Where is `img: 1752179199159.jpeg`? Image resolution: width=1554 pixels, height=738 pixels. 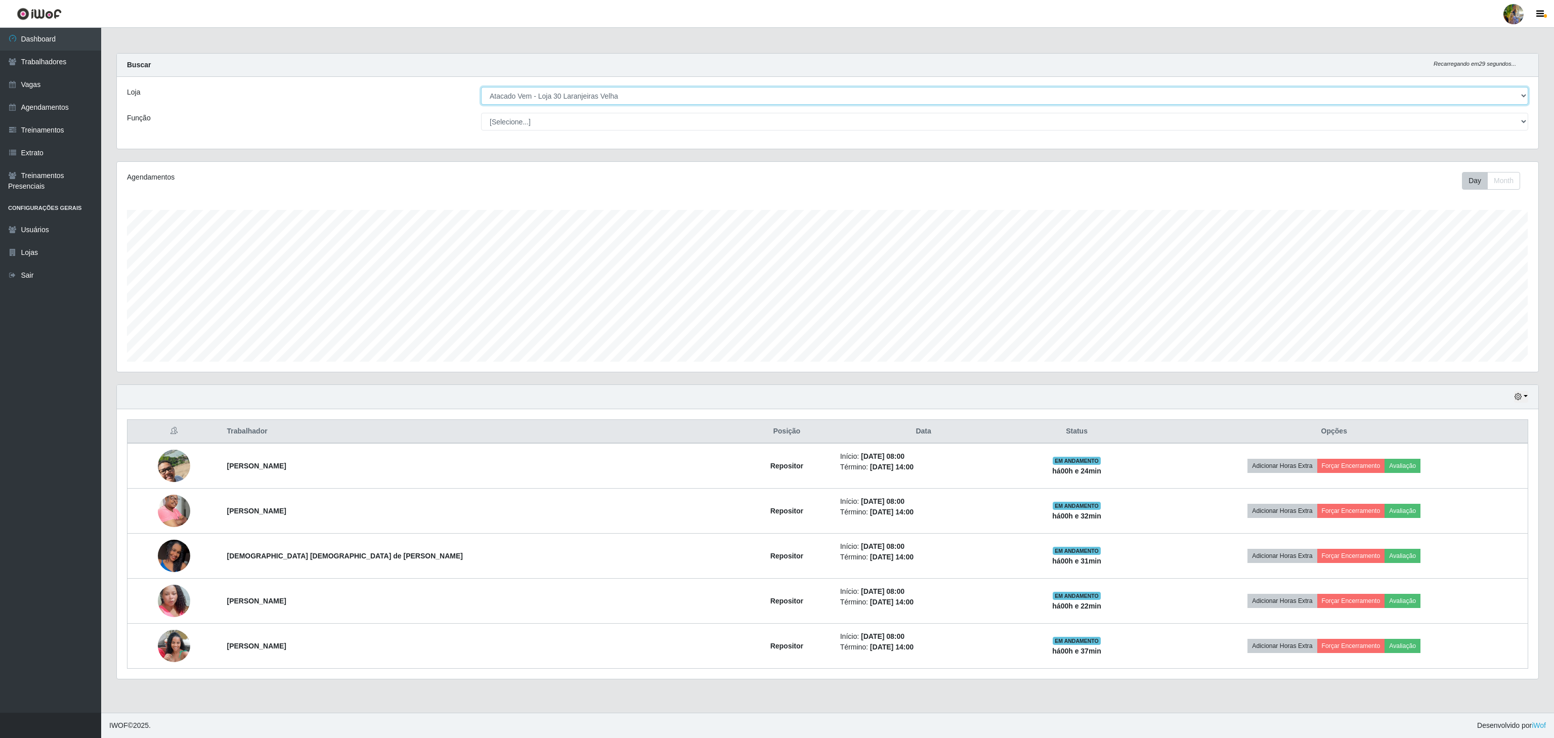 img: 1752179199159.jpeg is located at coordinates (174, 511).